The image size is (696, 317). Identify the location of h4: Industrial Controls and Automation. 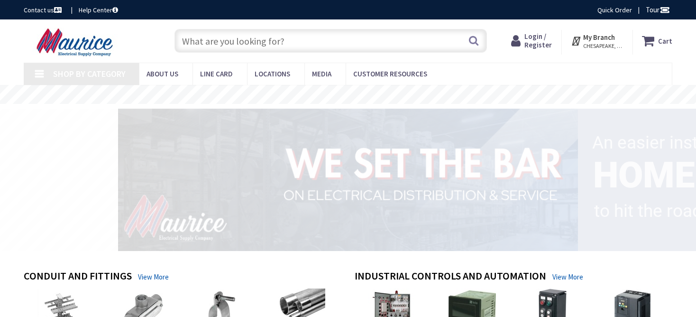
(450, 276).